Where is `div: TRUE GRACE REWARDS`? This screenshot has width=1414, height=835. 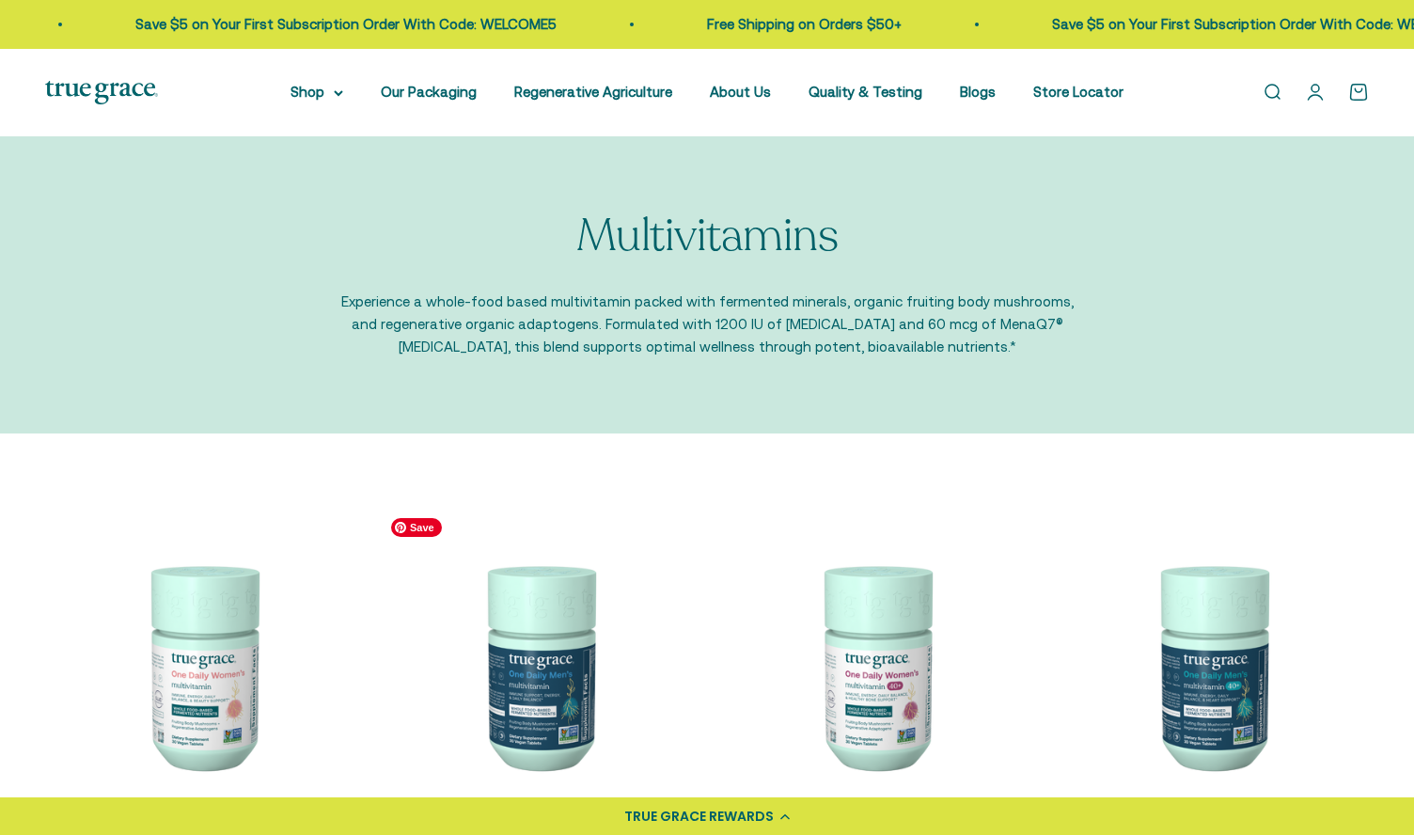
div: TRUE GRACE REWARDS is located at coordinates (699, 816).